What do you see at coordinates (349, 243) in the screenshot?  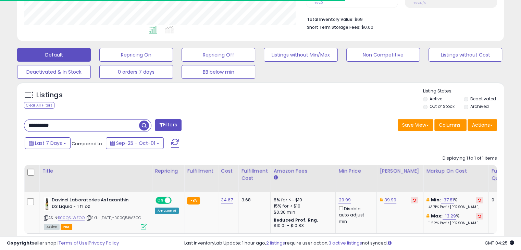 I see `div: Last InventoryLab Update: 1 hour ago, require user action, not synced.` at bounding box center [349, 243].